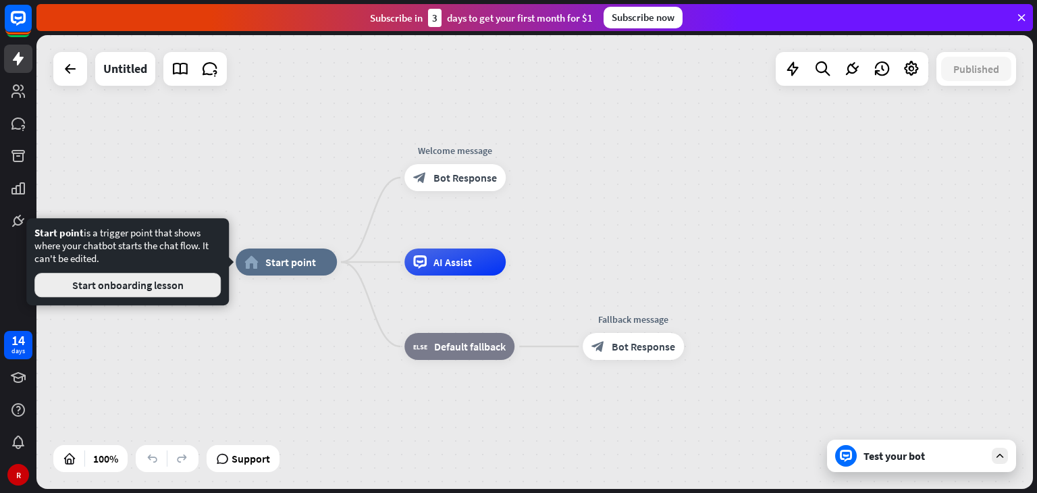 The width and height of the screenshot is (1037, 493). Describe the element at coordinates (18, 475) in the screenshot. I see `div: R` at that location.